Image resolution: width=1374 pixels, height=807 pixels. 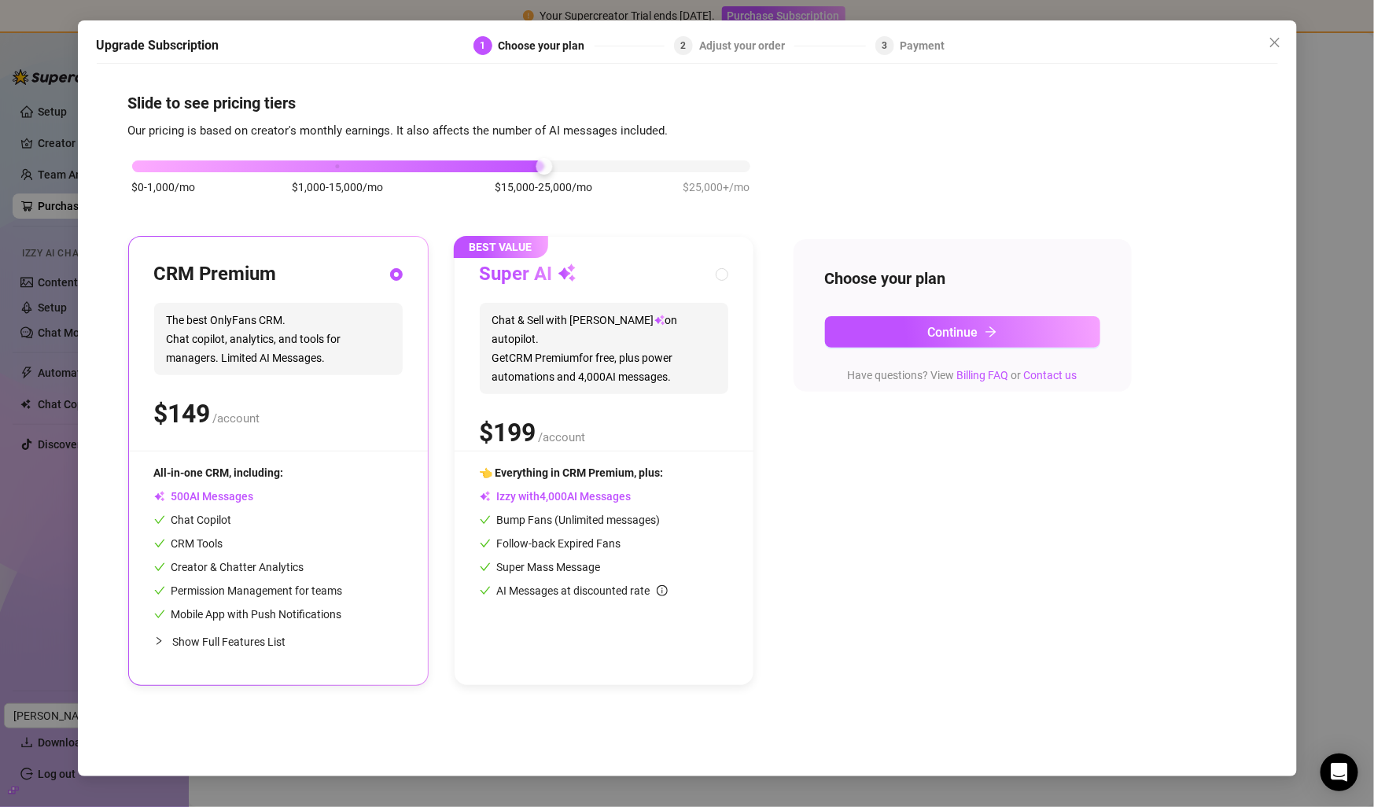 What do you see at coordinates (884, 46) in the screenshot?
I see `span: 3` at bounding box center [884, 46].